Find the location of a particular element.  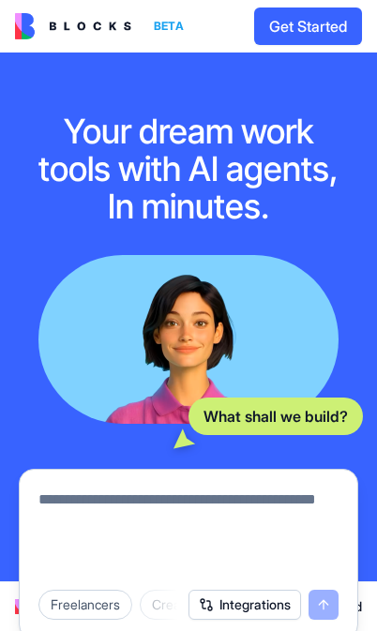

button: Get Started is located at coordinates (308, 26).